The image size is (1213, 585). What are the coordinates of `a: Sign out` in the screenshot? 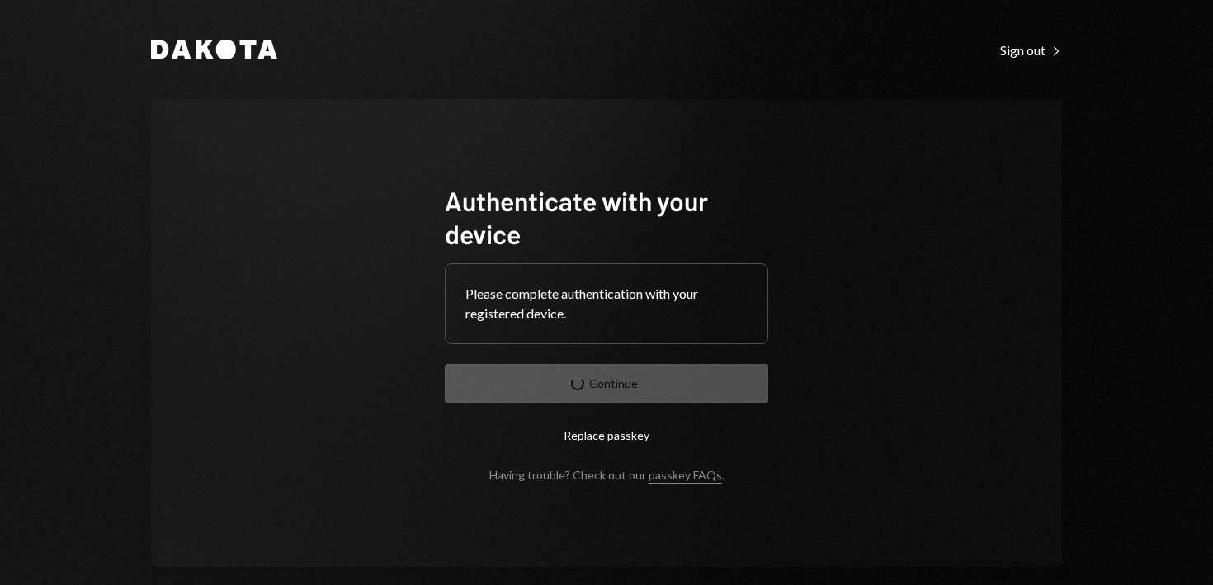 It's located at (1031, 50).